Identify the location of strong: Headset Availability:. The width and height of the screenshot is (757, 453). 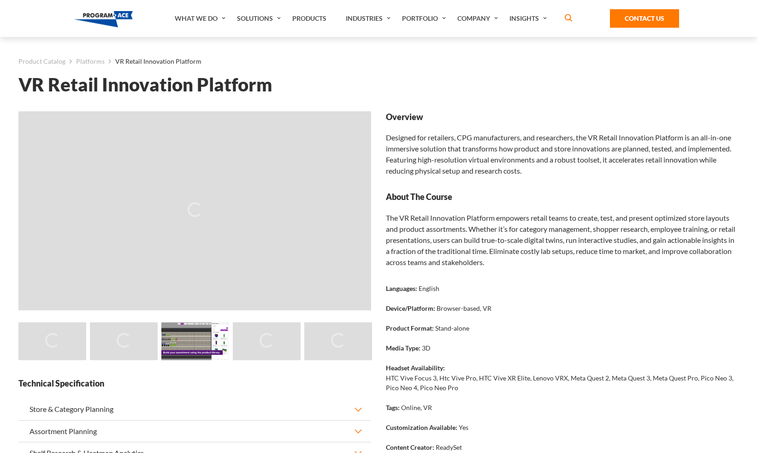
(416, 367).